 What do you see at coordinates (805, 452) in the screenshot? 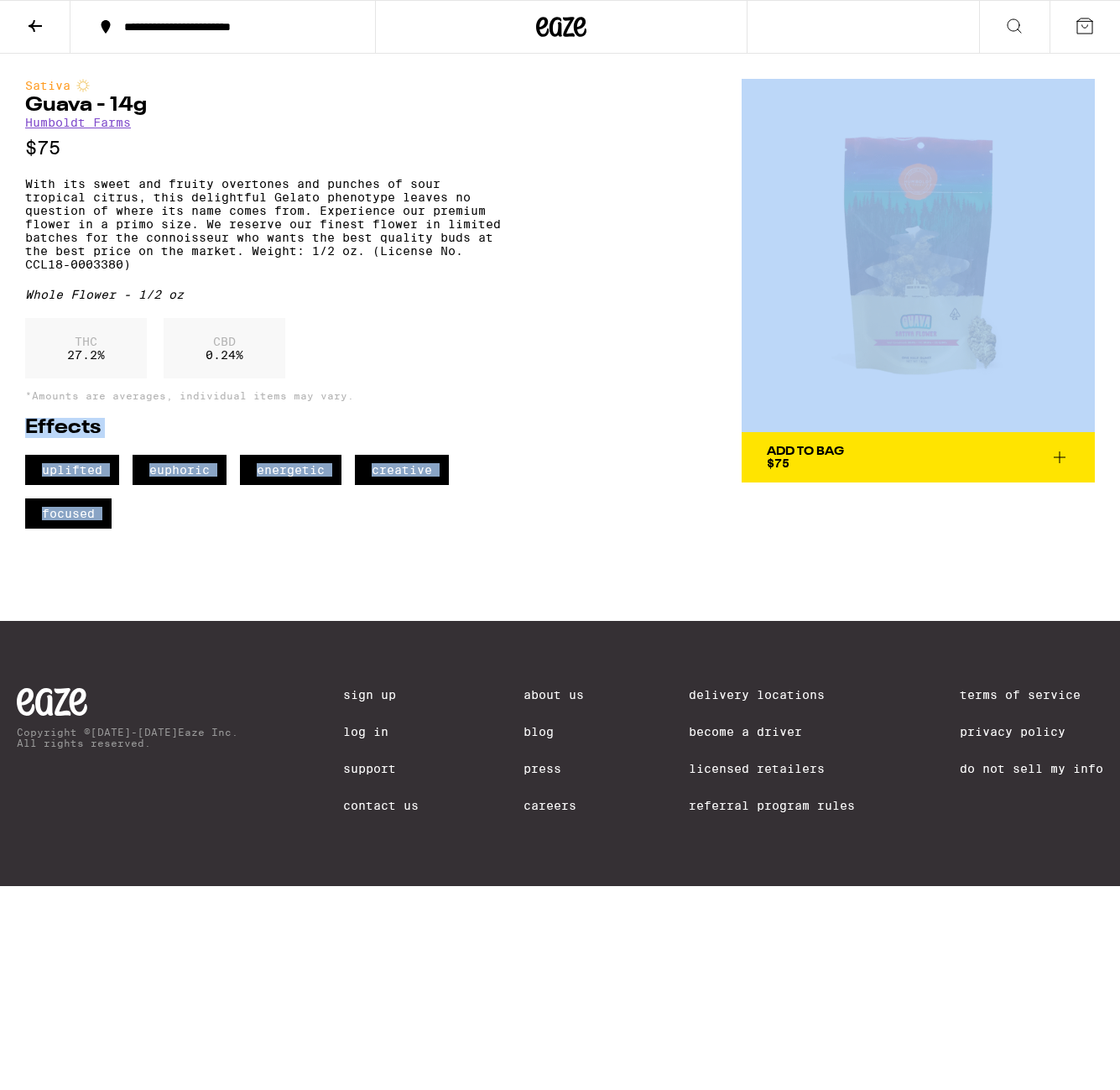
I see `div: Add To Bag` at bounding box center [805, 452].